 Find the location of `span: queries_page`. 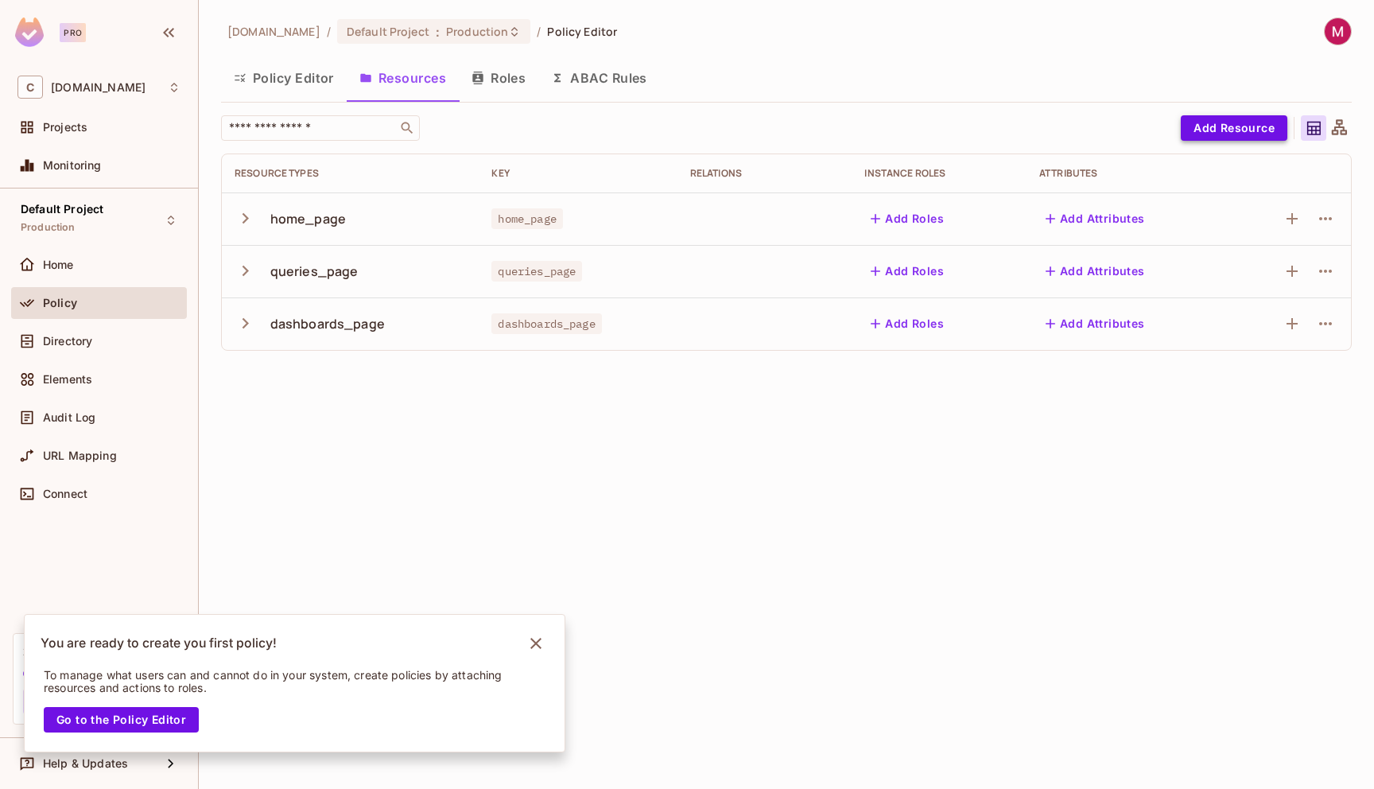

span: queries_page is located at coordinates (537, 271).